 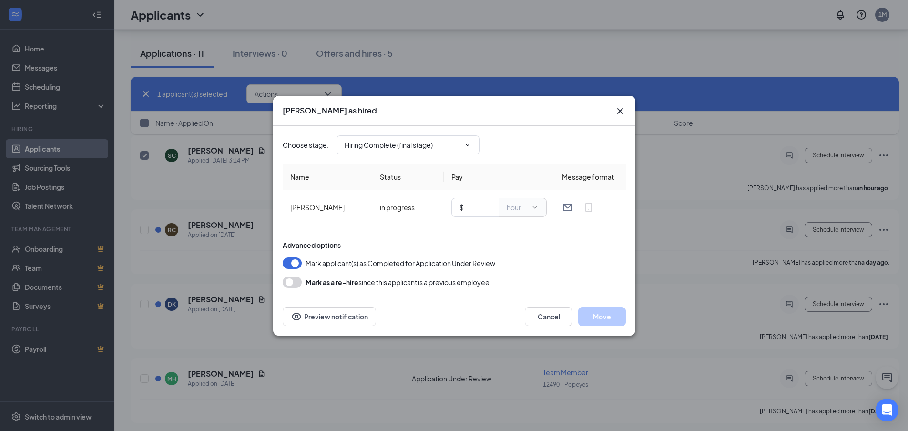 I want to click on svg: ChevronDown, so click(x=467, y=145).